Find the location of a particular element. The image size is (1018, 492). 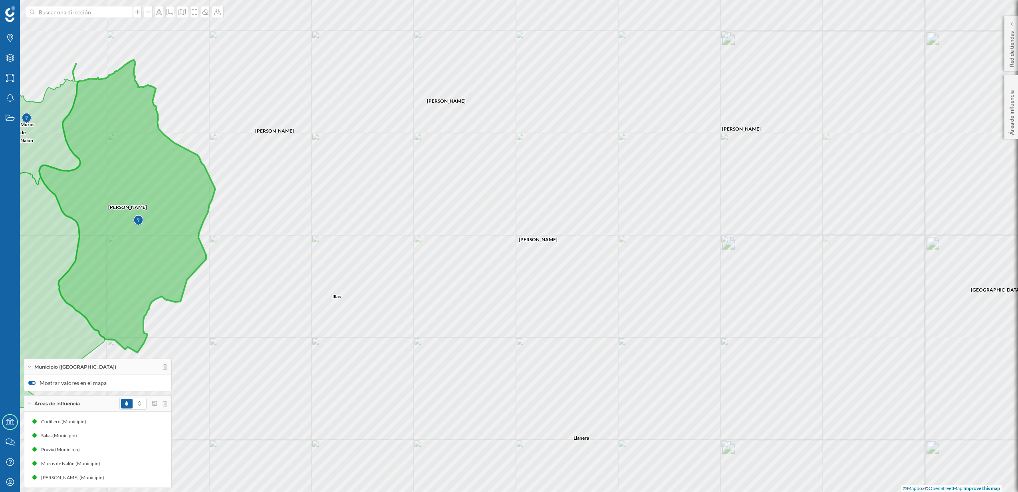

div: Cudillero (Municipio) is located at coordinates (65, 422).